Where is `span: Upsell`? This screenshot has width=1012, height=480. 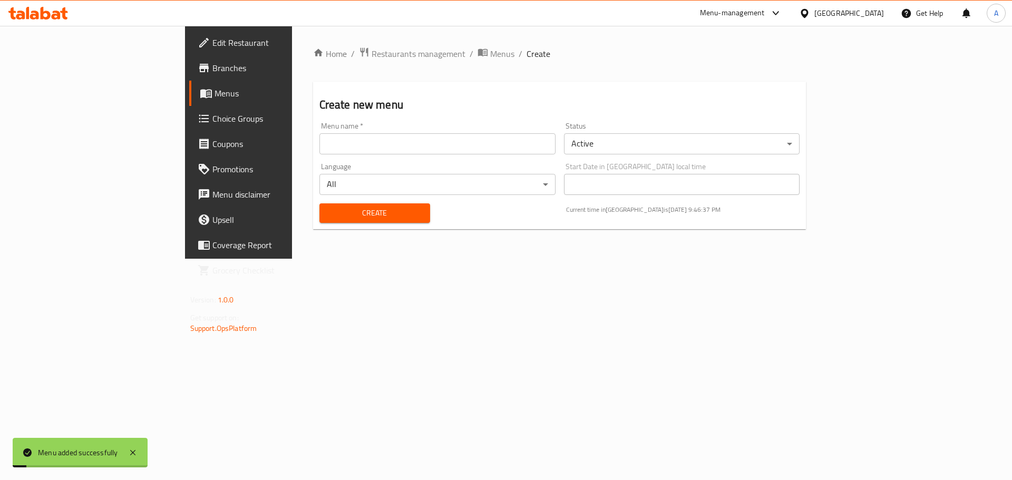 span: Upsell is located at coordinates (279, 220).